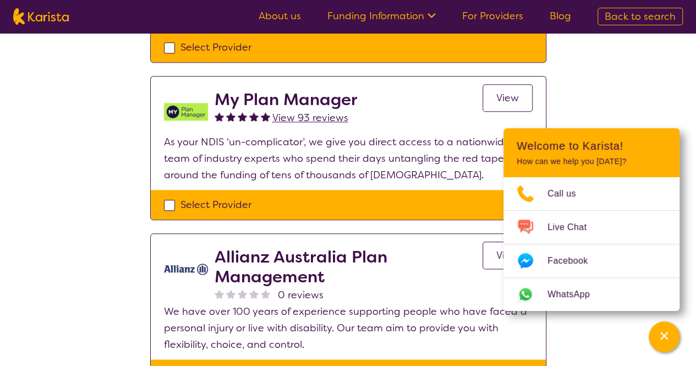 Image resolution: width=696 pixels, height=366 pixels. Describe the element at coordinates (301, 295) in the screenshot. I see `span: 0 reviews` at that location.